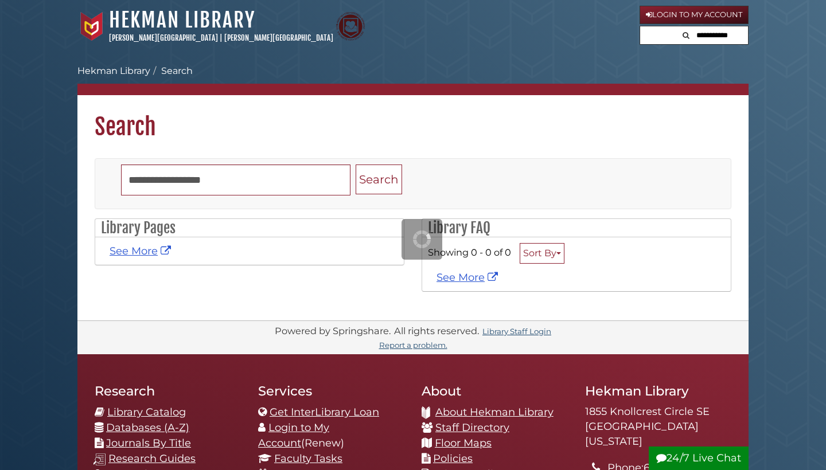 The image size is (826, 470). I want to click on a: About Hekman Library, so click(494, 412).